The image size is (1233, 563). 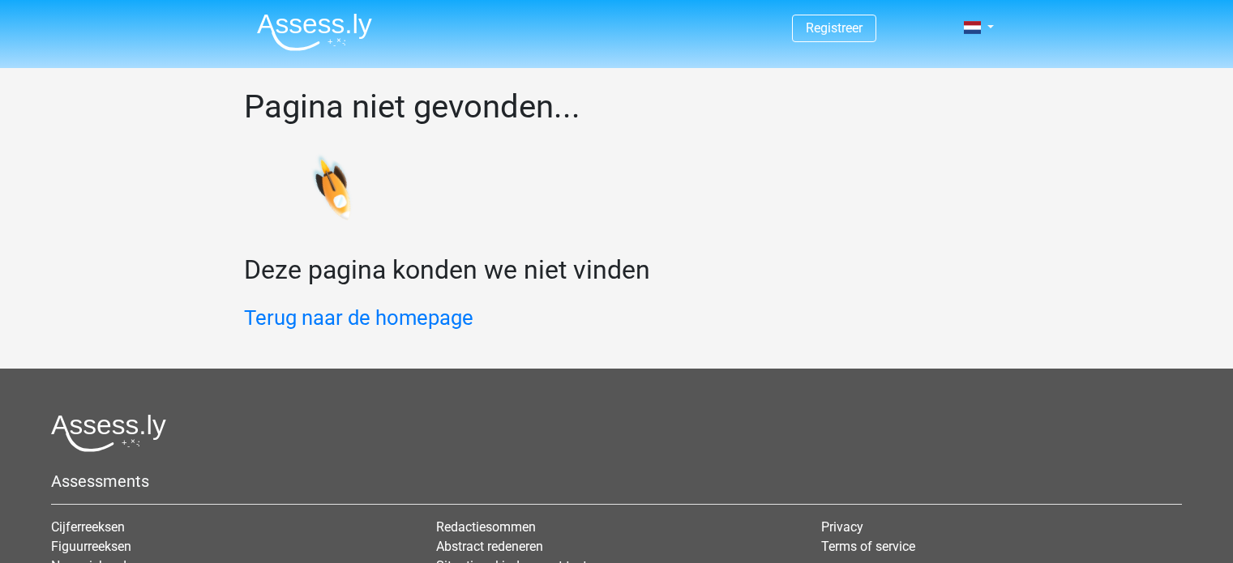 What do you see at coordinates (616, 481) in the screenshot?
I see `h5: Assessments` at bounding box center [616, 481].